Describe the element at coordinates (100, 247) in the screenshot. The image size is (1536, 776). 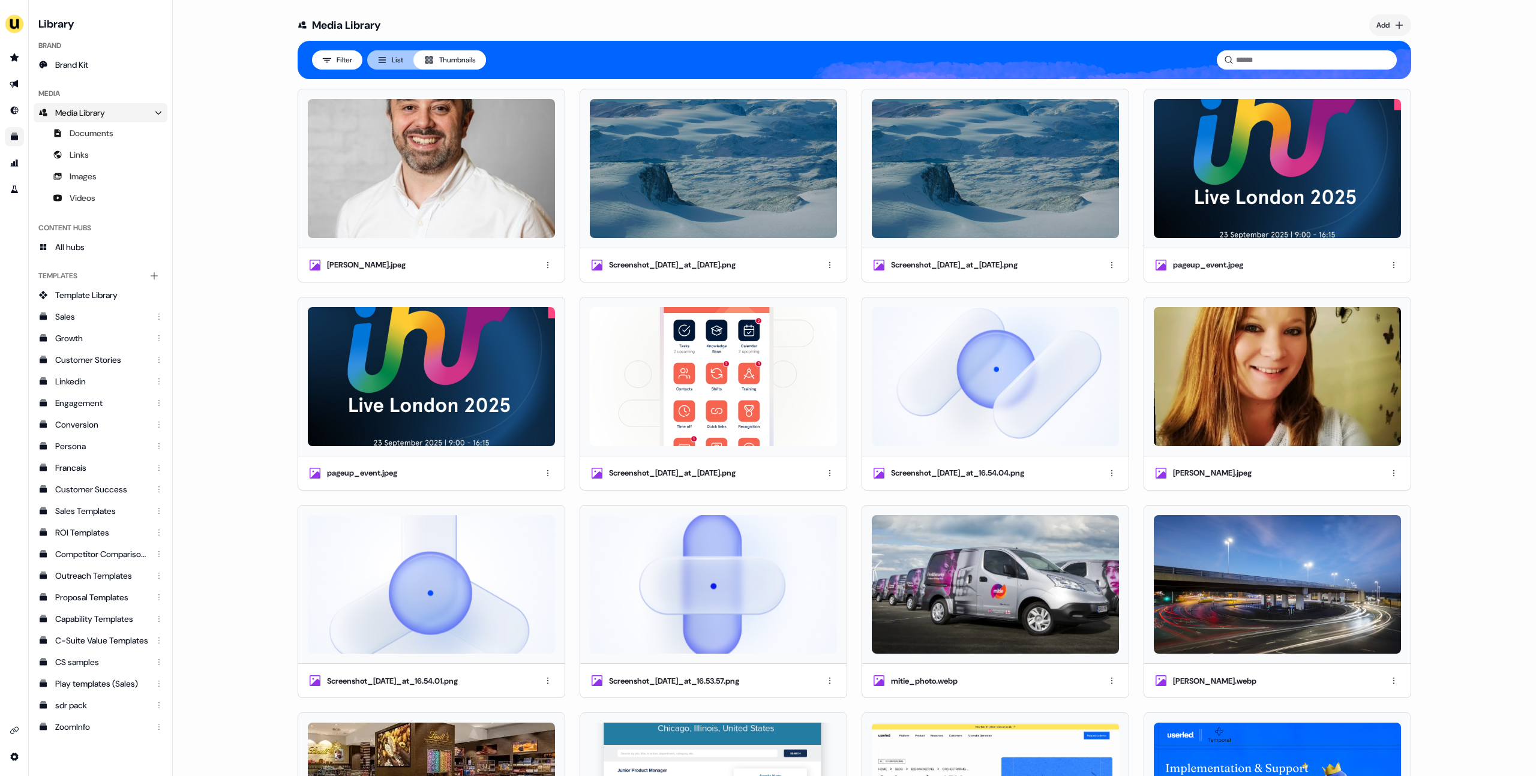
I see `a: All hubs` at that location.